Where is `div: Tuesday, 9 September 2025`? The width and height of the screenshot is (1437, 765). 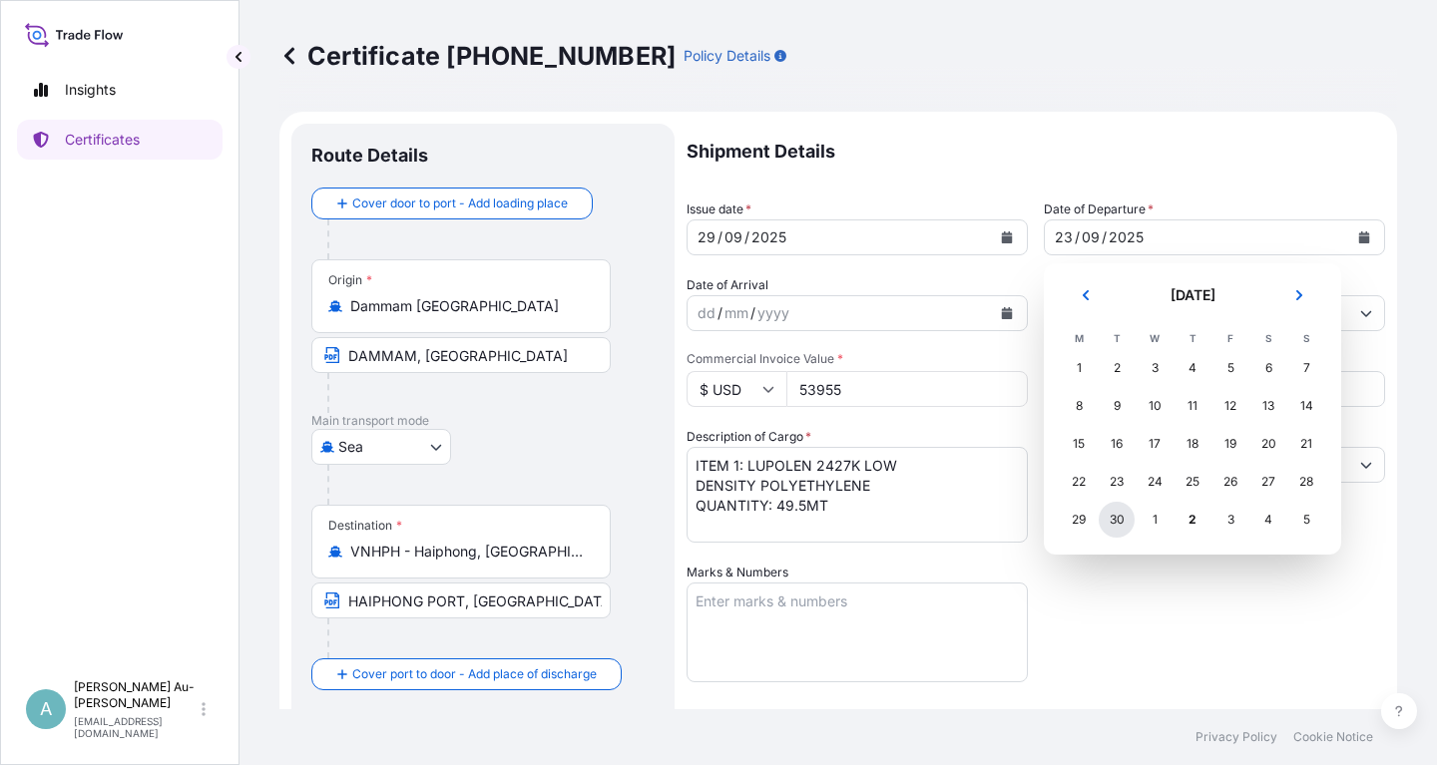 div: Tuesday, 9 September 2025 is located at coordinates (1116, 406).